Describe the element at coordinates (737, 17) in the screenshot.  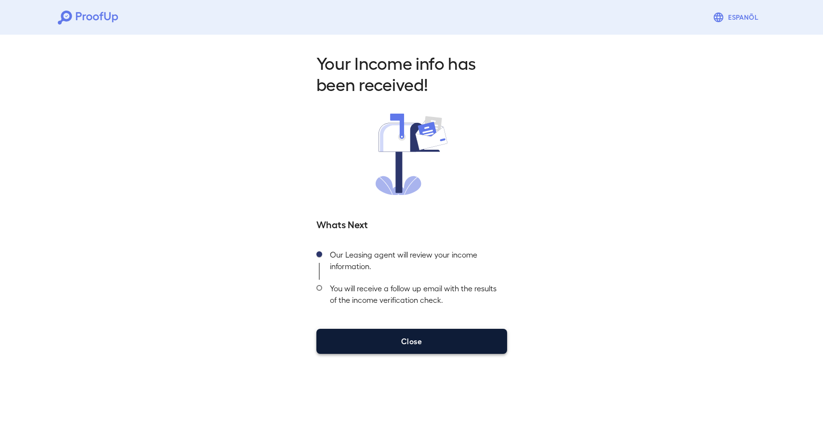
I see `button: Espanõl` at that location.